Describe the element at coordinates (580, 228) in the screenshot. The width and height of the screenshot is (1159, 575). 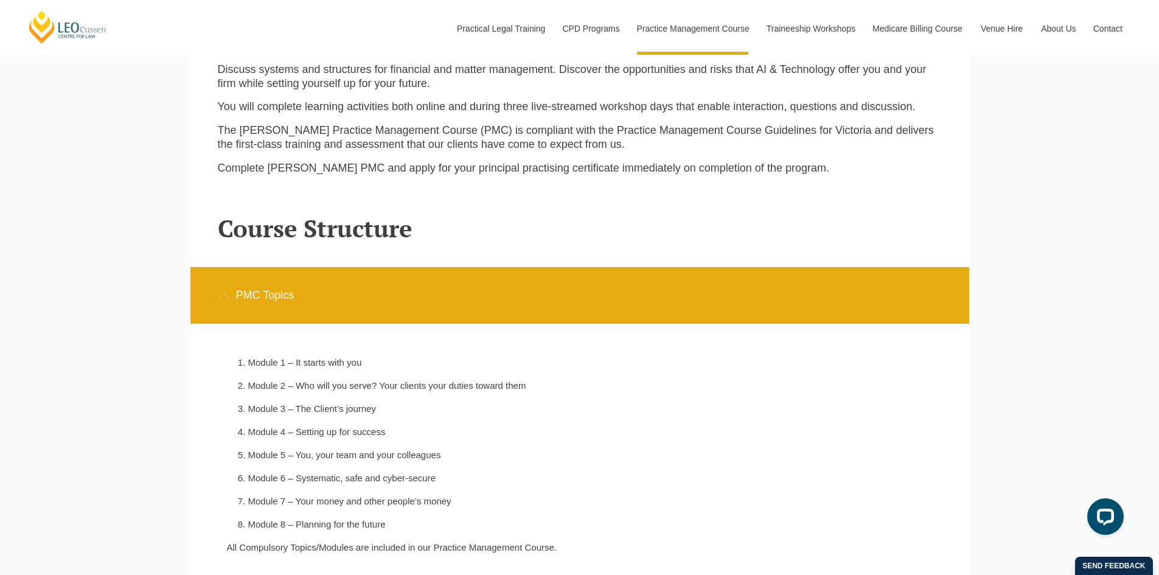
I see `h2: Course Structure` at that location.